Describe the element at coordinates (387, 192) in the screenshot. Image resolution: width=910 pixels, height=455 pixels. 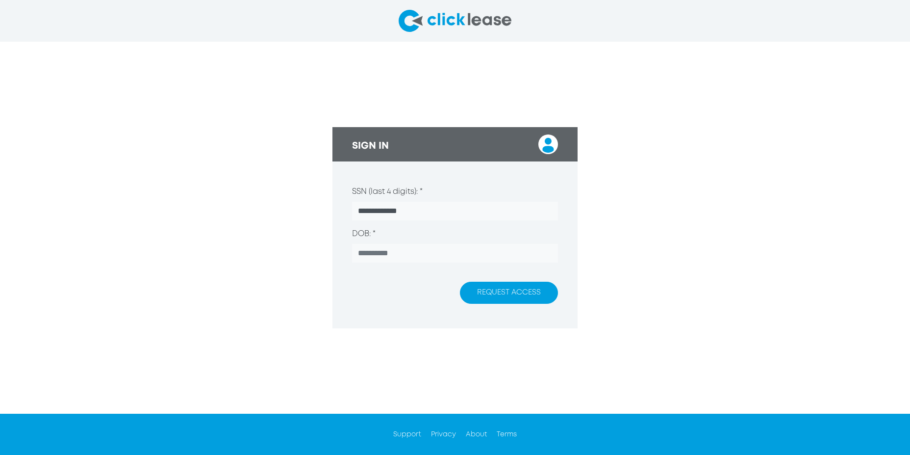
I see `label: SSN (last 4 digits): *` at that location.